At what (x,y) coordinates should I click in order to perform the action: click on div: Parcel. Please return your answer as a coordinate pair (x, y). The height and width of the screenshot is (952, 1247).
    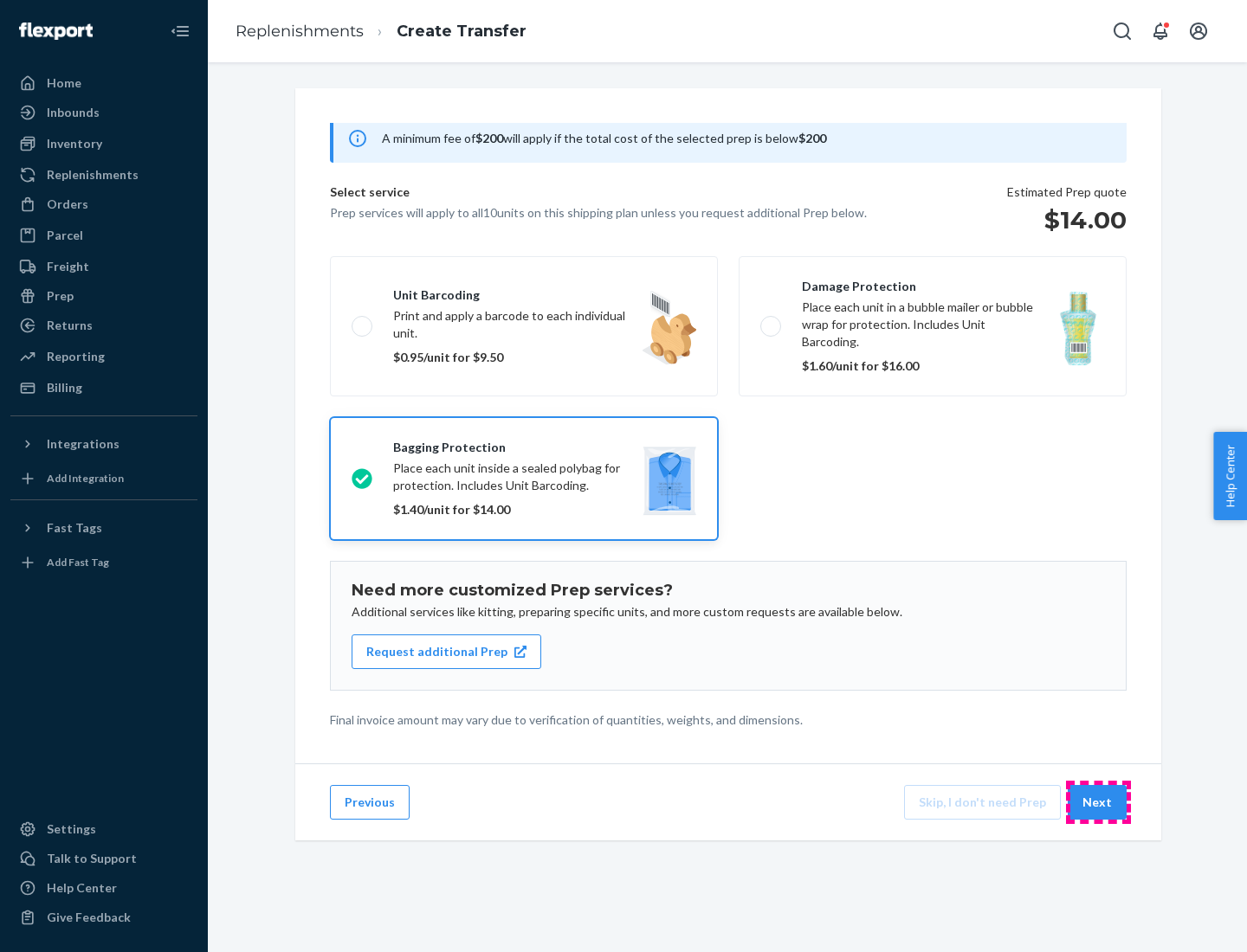
    Looking at the image, I should click on (65, 235).